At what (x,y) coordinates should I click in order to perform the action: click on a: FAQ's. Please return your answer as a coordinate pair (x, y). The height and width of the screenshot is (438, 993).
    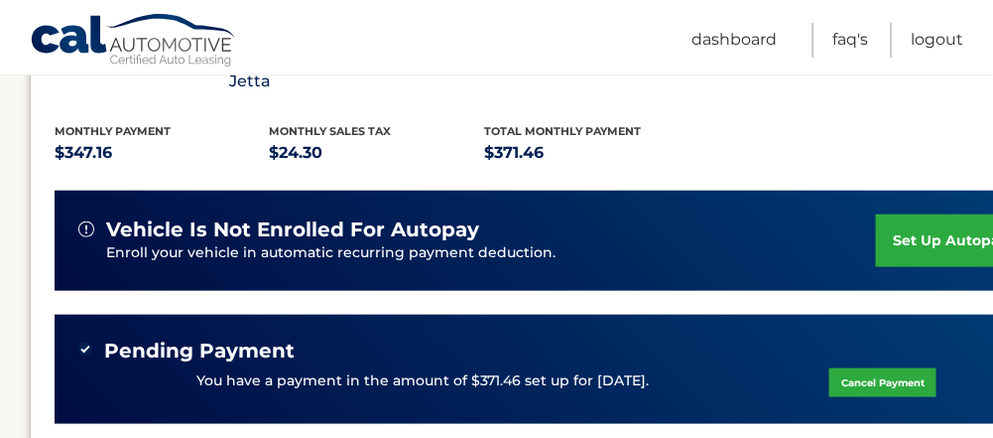
    Looking at the image, I should click on (850, 40).